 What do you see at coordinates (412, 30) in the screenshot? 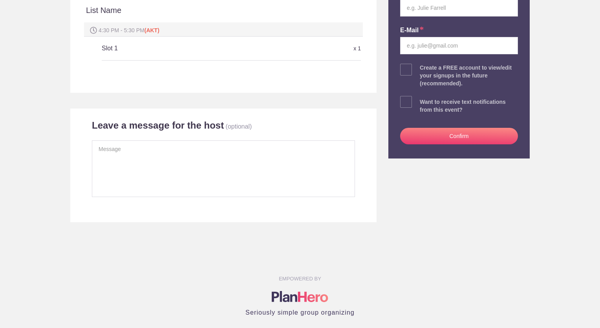
I see `label: E-mail` at bounding box center [412, 30].